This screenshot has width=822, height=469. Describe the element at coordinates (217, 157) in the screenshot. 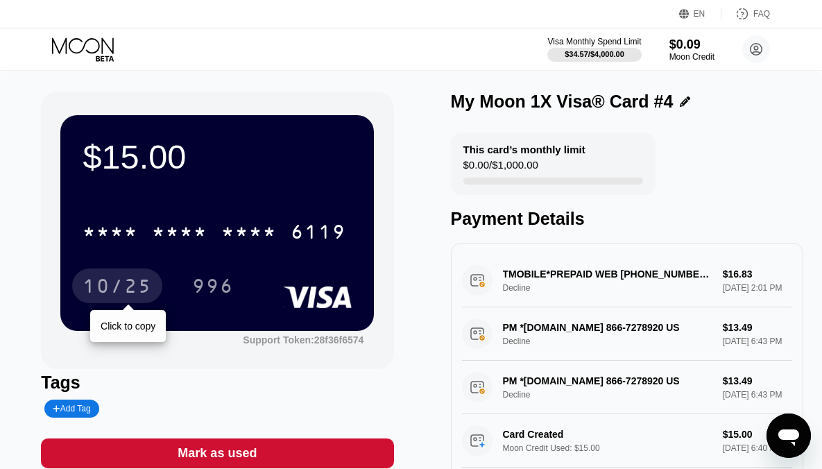

I see `div: $15.00` at that location.